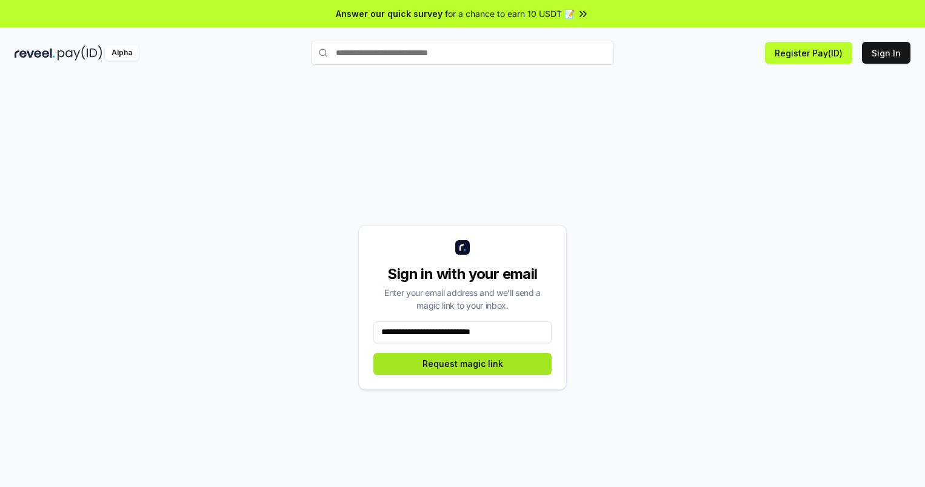 The width and height of the screenshot is (925, 487). What do you see at coordinates (462, 274) in the screenshot?
I see `div: Sign in with your email` at bounding box center [462, 274].